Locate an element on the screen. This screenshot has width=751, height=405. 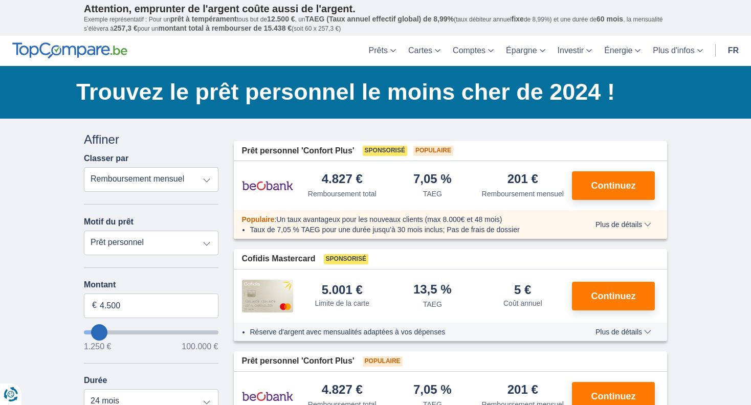
span: Cofidis Mastercard is located at coordinates (279, 259).